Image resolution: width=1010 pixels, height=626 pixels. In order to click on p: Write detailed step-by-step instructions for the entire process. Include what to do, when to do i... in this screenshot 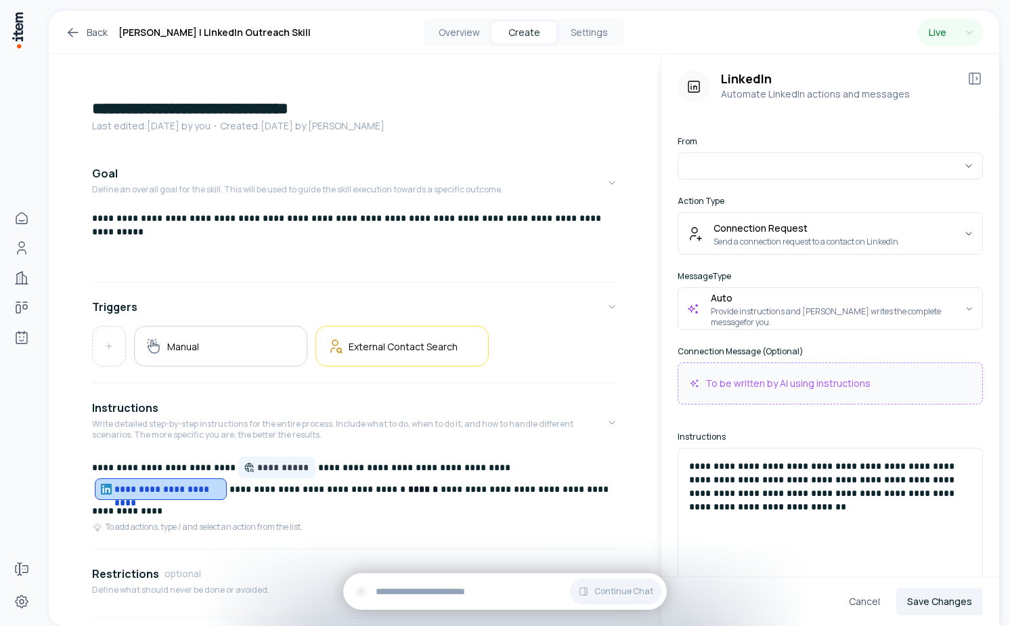, I will do `click(349, 429)`.